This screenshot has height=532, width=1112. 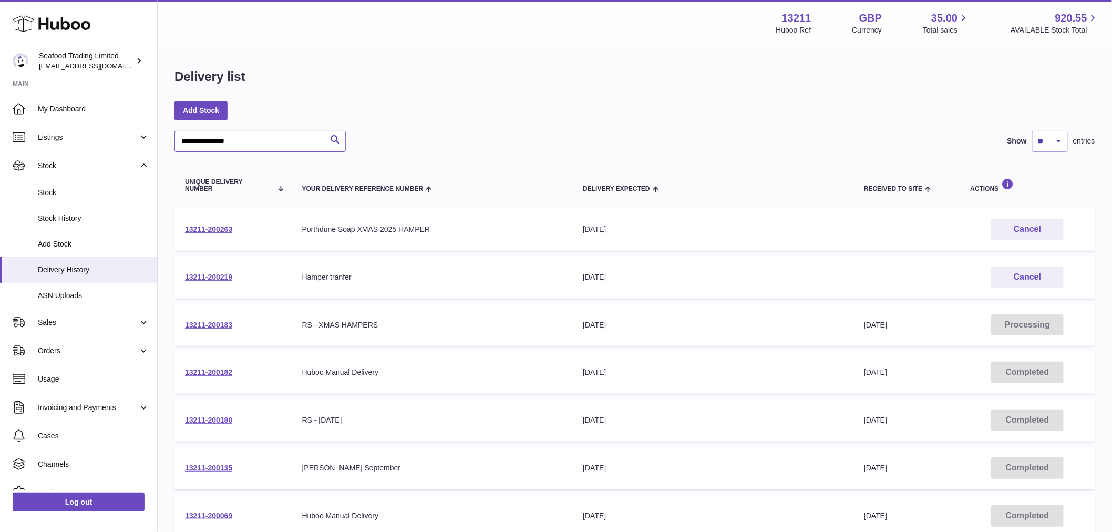 What do you see at coordinates (78, 502) in the screenshot?
I see `a: Log out` at bounding box center [78, 502].